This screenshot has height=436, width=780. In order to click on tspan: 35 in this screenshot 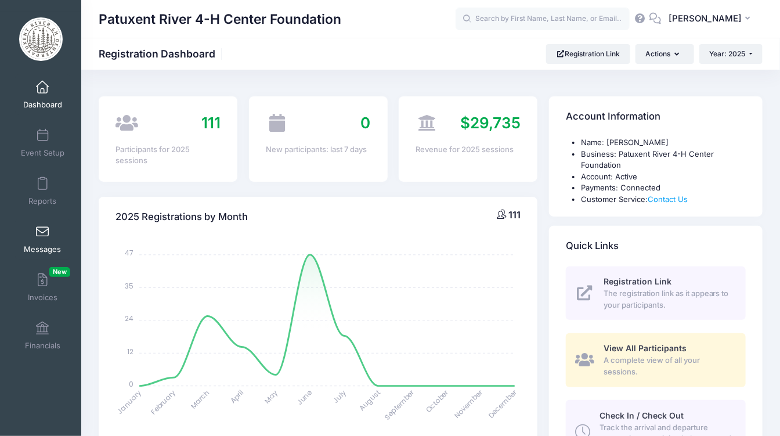, I will do `click(129, 285)`.